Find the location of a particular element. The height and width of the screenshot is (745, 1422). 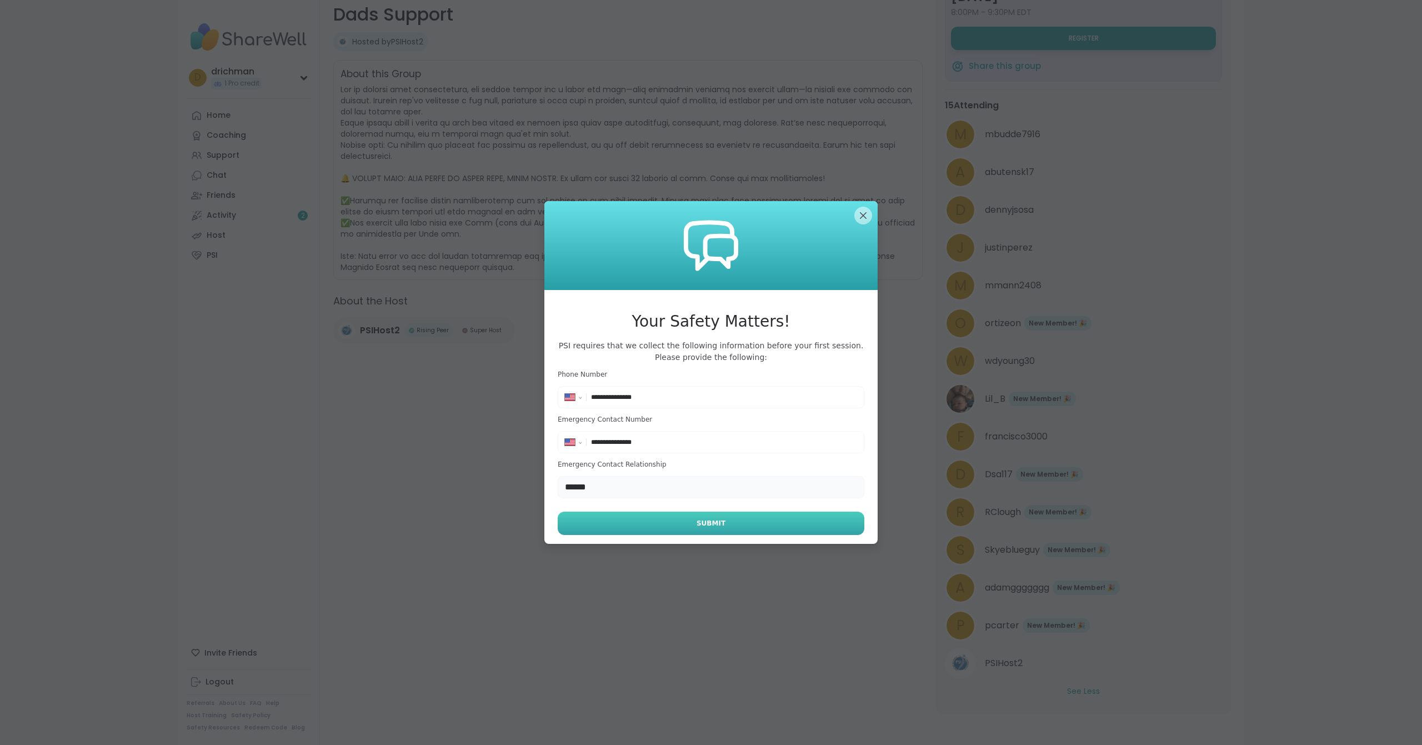

h3: Emergency Contact Number is located at coordinates (711, 419).